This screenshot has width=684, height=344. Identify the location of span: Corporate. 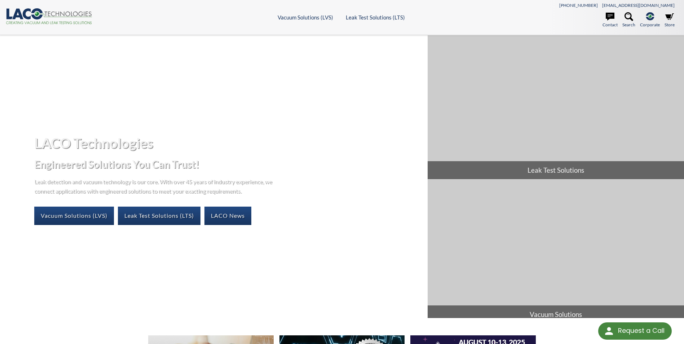
(649, 25).